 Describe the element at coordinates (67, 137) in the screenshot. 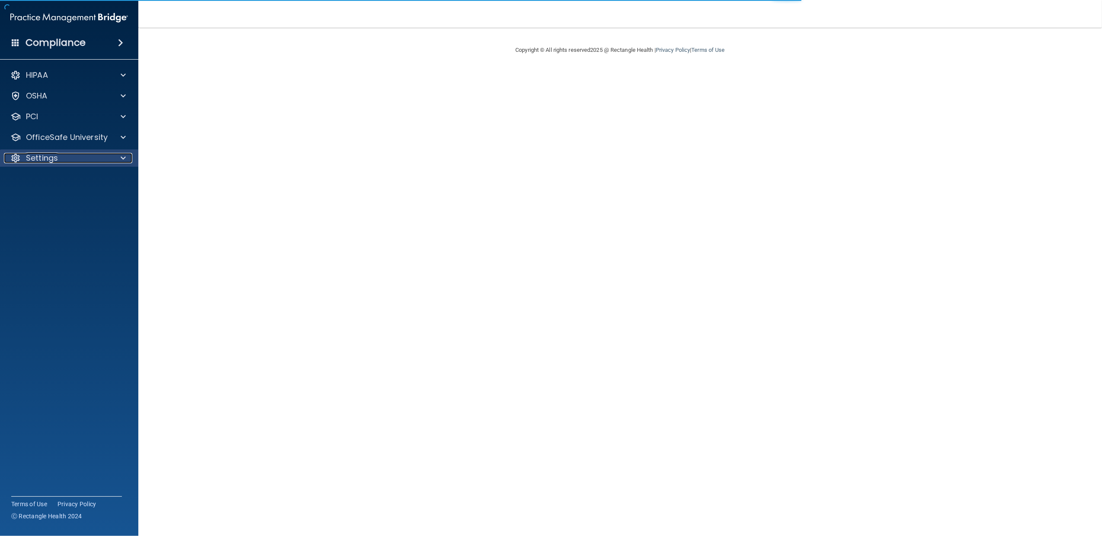

I see `p: OfficeSafe University` at that location.